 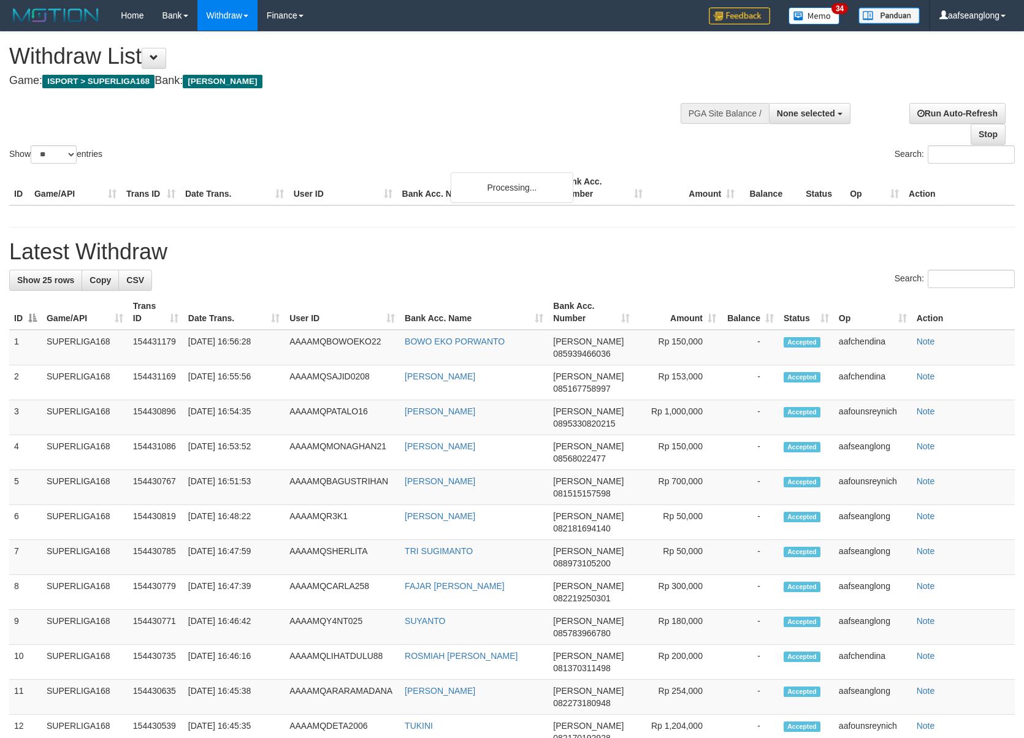 I want to click on th: Date Trans.: activate to sort column ascending, so click(x=234, y=312).